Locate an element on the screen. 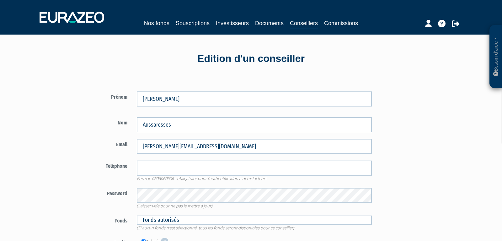  label: Nom is located at coordinates (108, 122).